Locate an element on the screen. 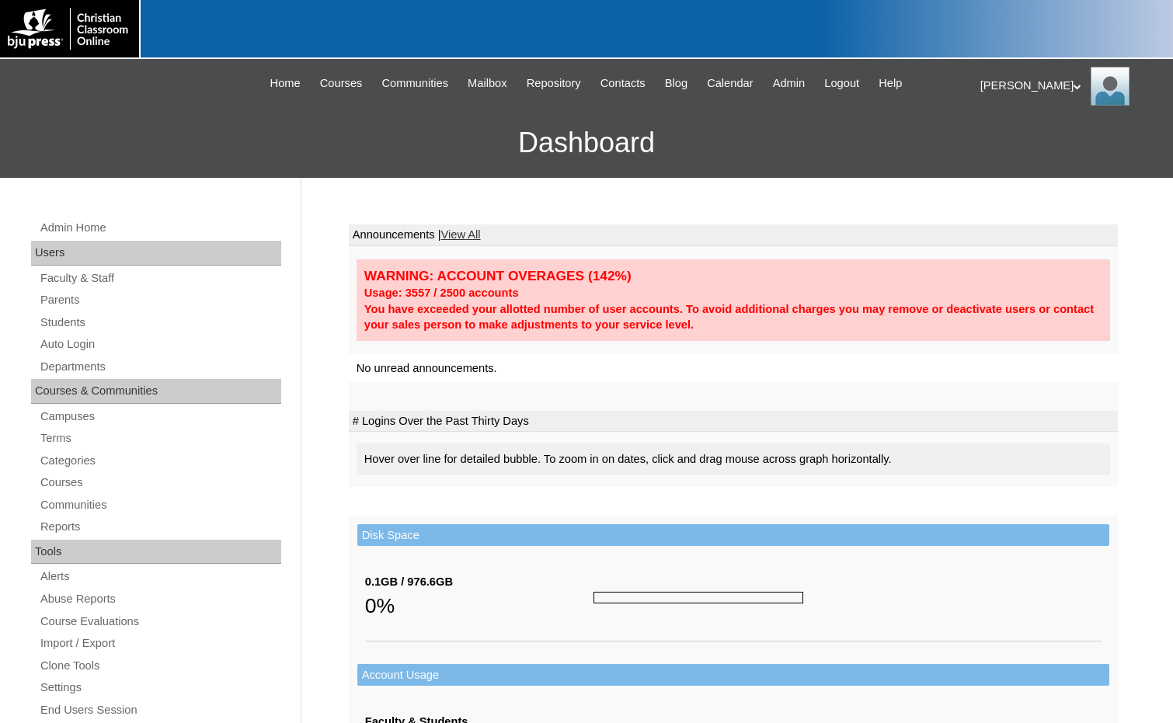 The image size is (1173, 723). a: Import / Export is located at coordinates (160, 643).